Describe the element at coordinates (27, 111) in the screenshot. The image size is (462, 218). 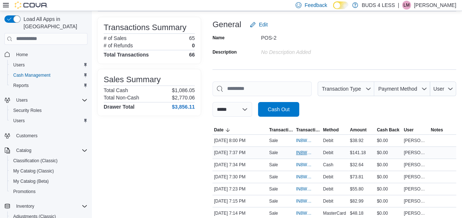
I see `a: Security Roles` at that location.